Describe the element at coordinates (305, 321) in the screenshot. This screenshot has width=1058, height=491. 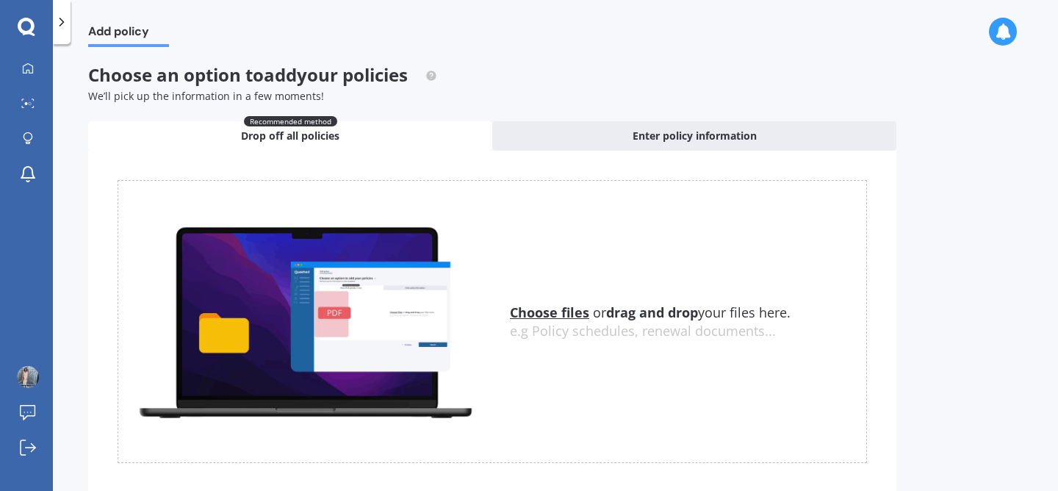
I see `img: upload.de96410c8ce839c3fdd5.gif` at that location.